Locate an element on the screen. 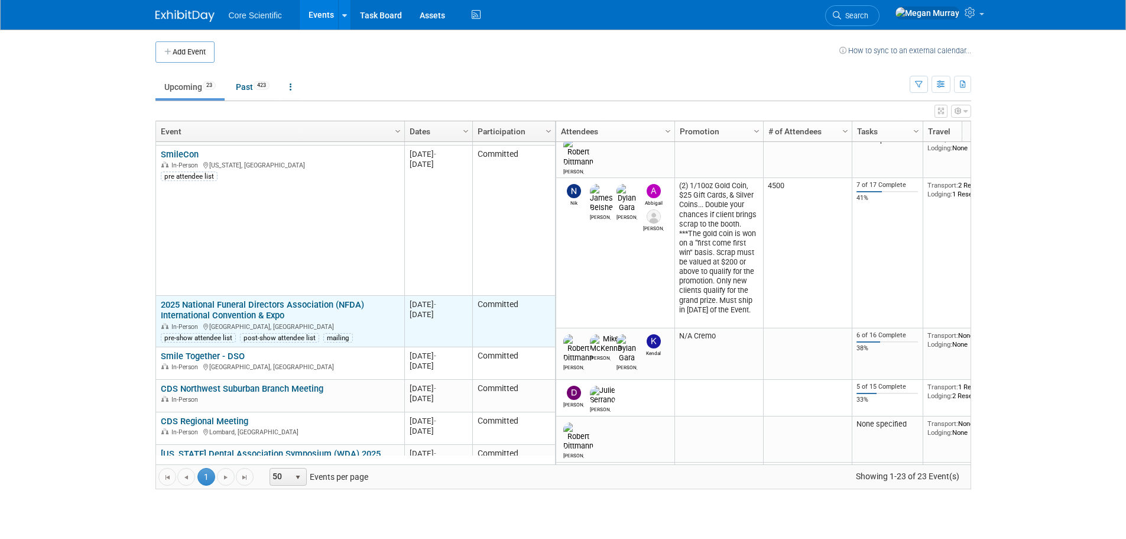  img: James Belshe is located at coordinates (601, 198).